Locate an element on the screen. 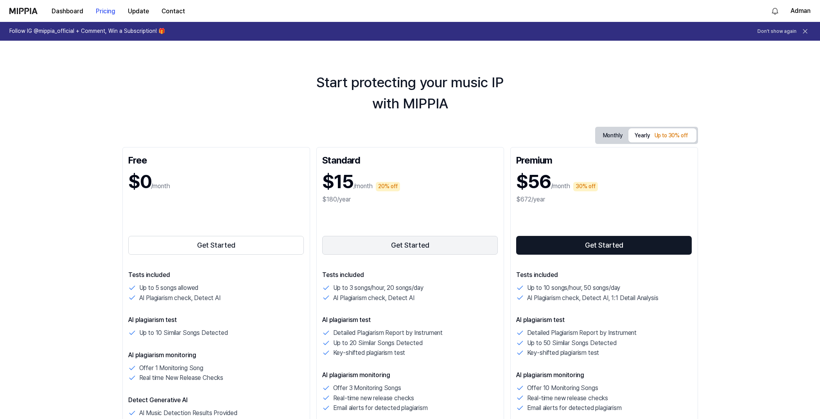 This screenshot has height=419, width=820. p: Up to 5 songs allowed is located at coordinates (169, 288).